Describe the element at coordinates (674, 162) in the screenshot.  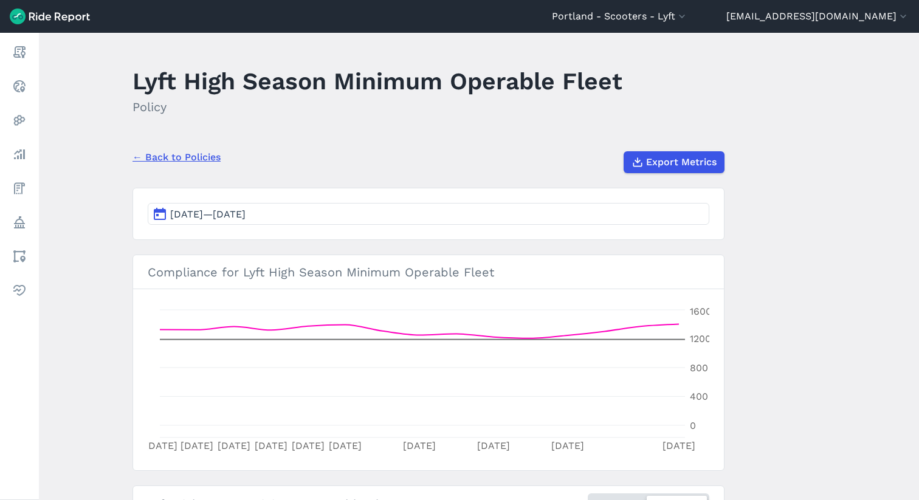
I see `button: Export Metrics` at that location.